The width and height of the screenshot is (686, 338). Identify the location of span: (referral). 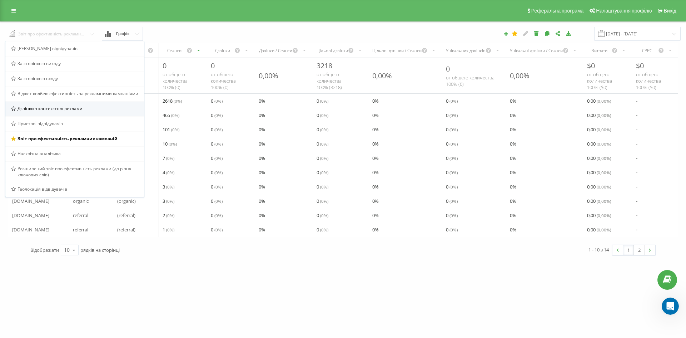
(126, 215).